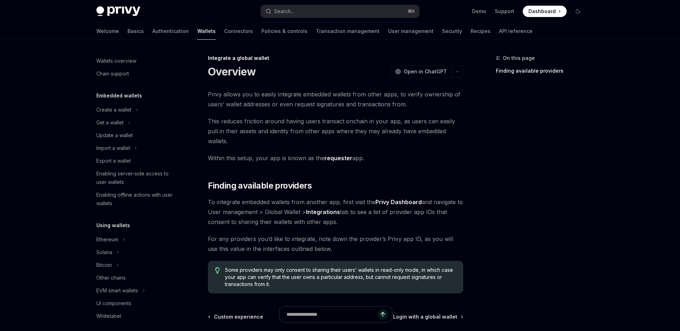  Describe the element at coordinates (285, 31) in the screenshot. I see `a: Policies & controls` at that location.